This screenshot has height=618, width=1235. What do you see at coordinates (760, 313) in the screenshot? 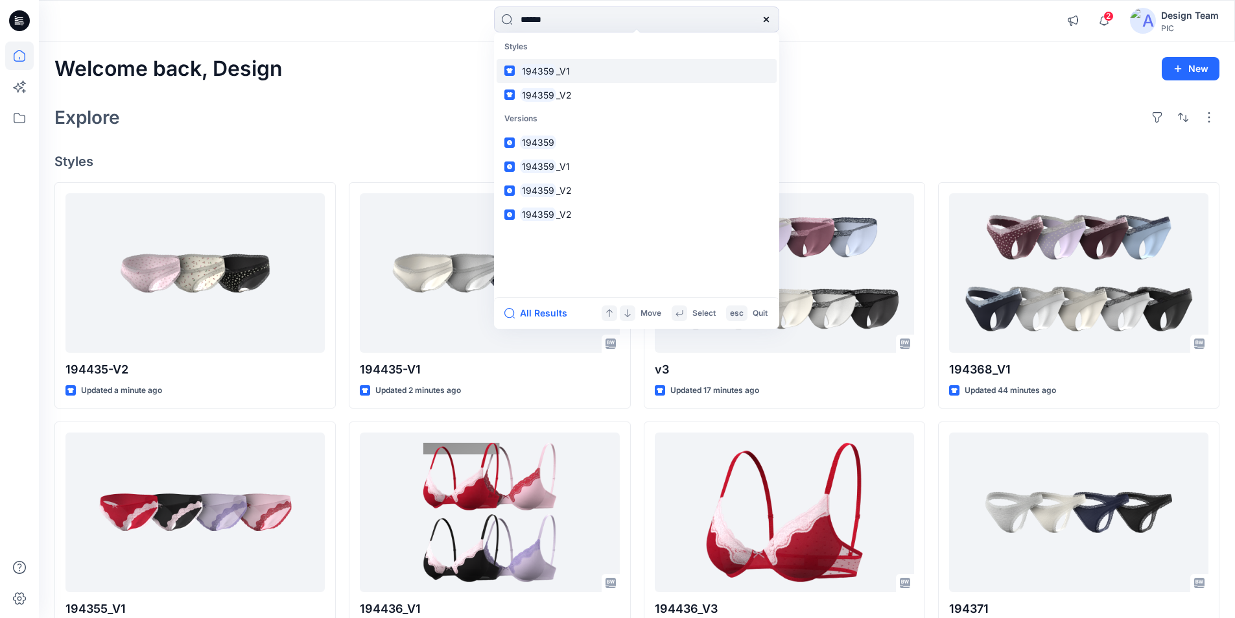
I see `p: Quit` at bounding box center [760, 313].